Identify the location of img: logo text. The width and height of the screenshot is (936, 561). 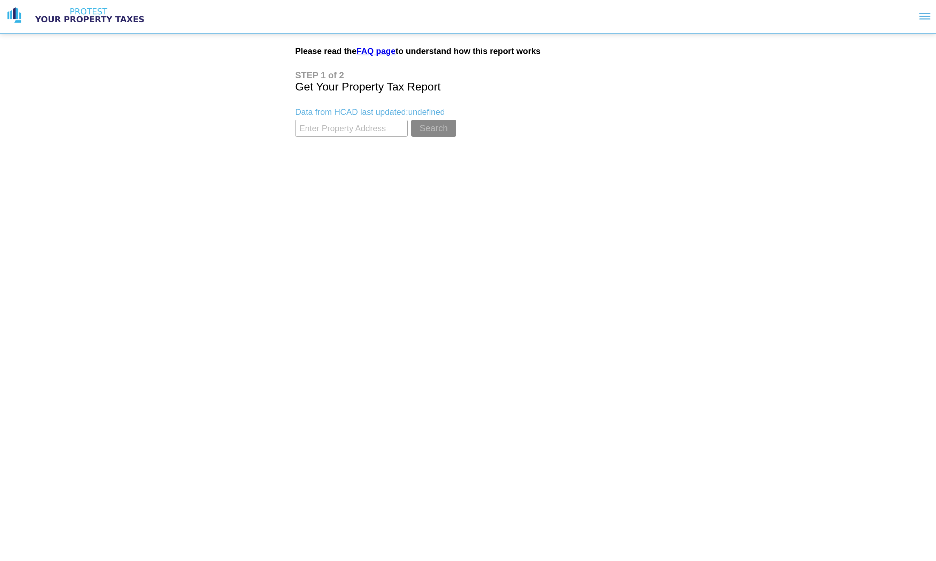
(90, 15).